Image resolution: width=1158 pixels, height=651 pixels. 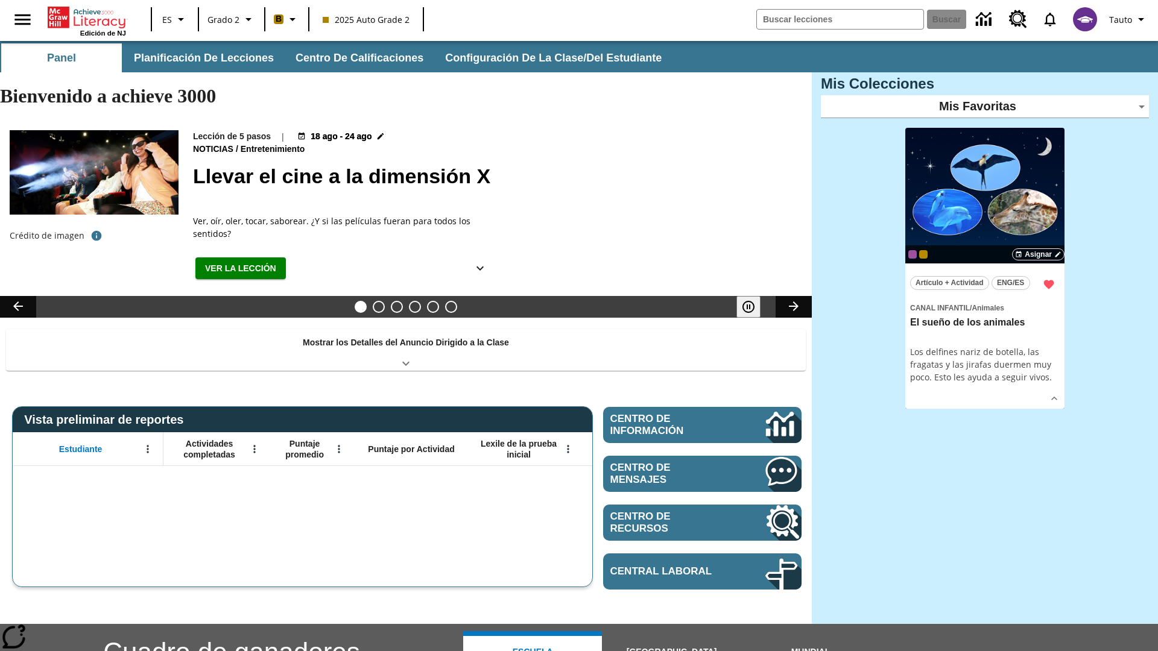 What do you see at coordinates (47, 236) in the screenshot?
I see `p: Crédito de imagen` at bounding box center [47, 236].